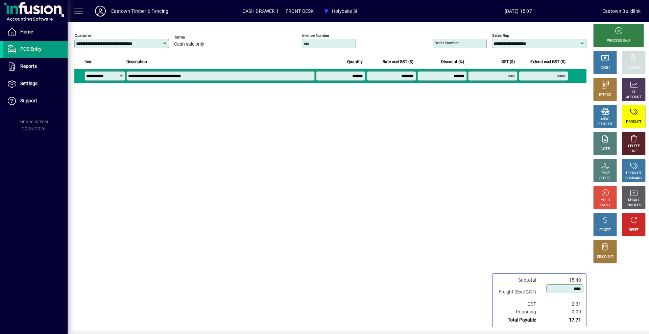 The image size is (649, 334). I want to click on span: Rate excl GST ($), so click(398, 62).